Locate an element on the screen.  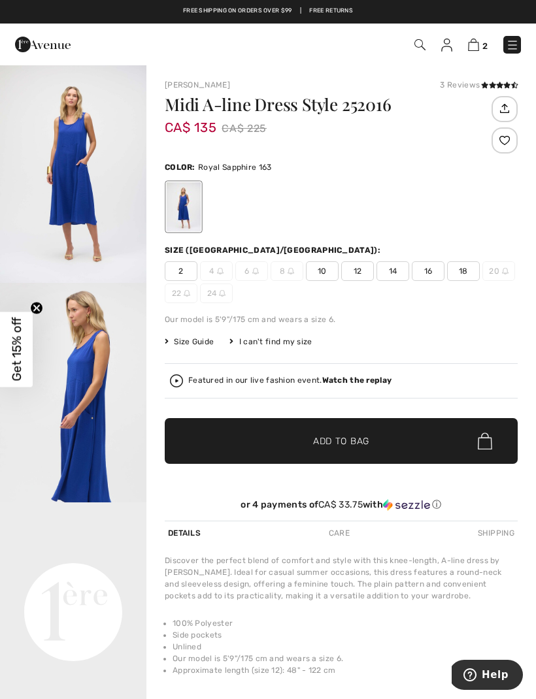
div: or 4 payments ofCA$ 33.75withSezzle Click to learn more about Sezzle is located at coordinates (341, 507).